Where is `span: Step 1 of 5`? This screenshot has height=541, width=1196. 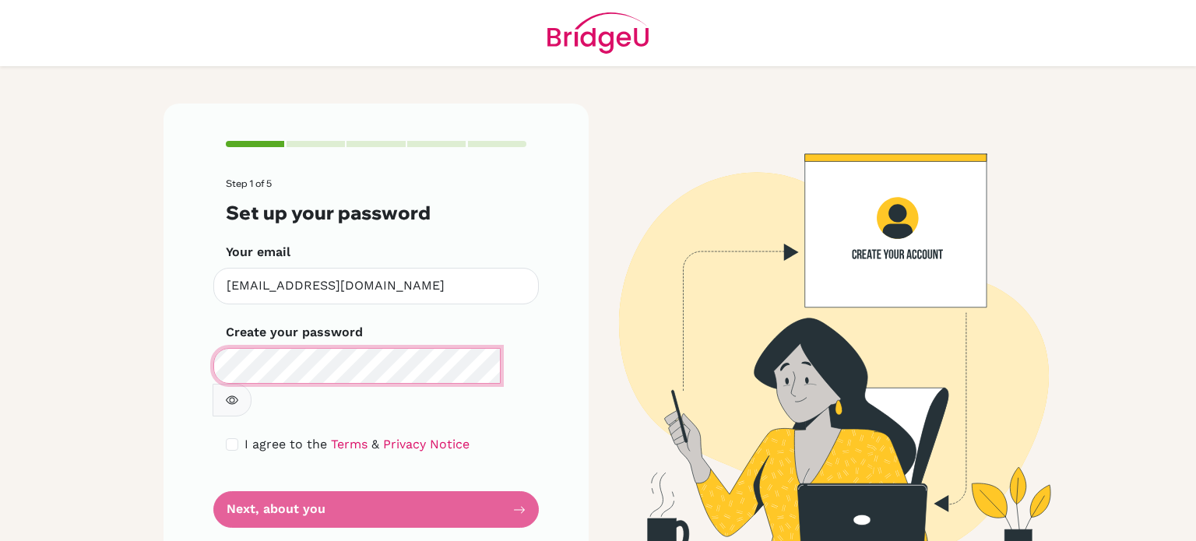 span: Step 1 of 5 is located at coordinates (248, 183).